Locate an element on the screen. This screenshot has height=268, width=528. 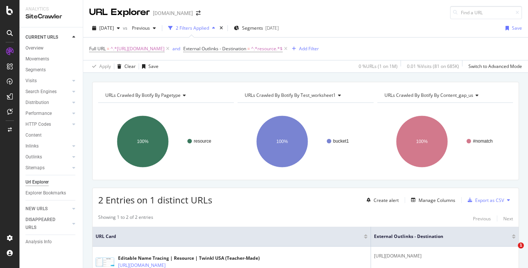
div: and is located at coordinates (176, 48).